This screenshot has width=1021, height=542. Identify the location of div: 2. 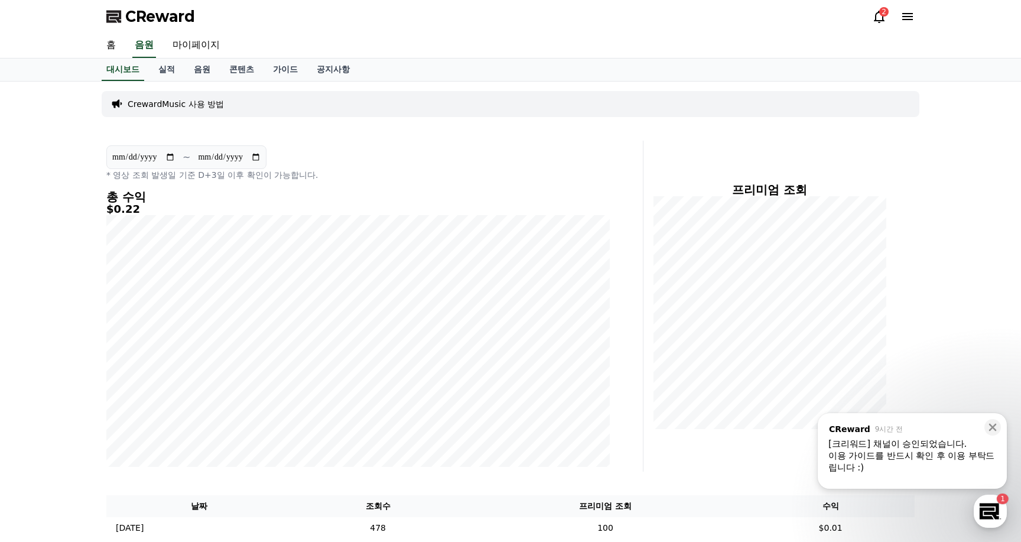
(884, 12).